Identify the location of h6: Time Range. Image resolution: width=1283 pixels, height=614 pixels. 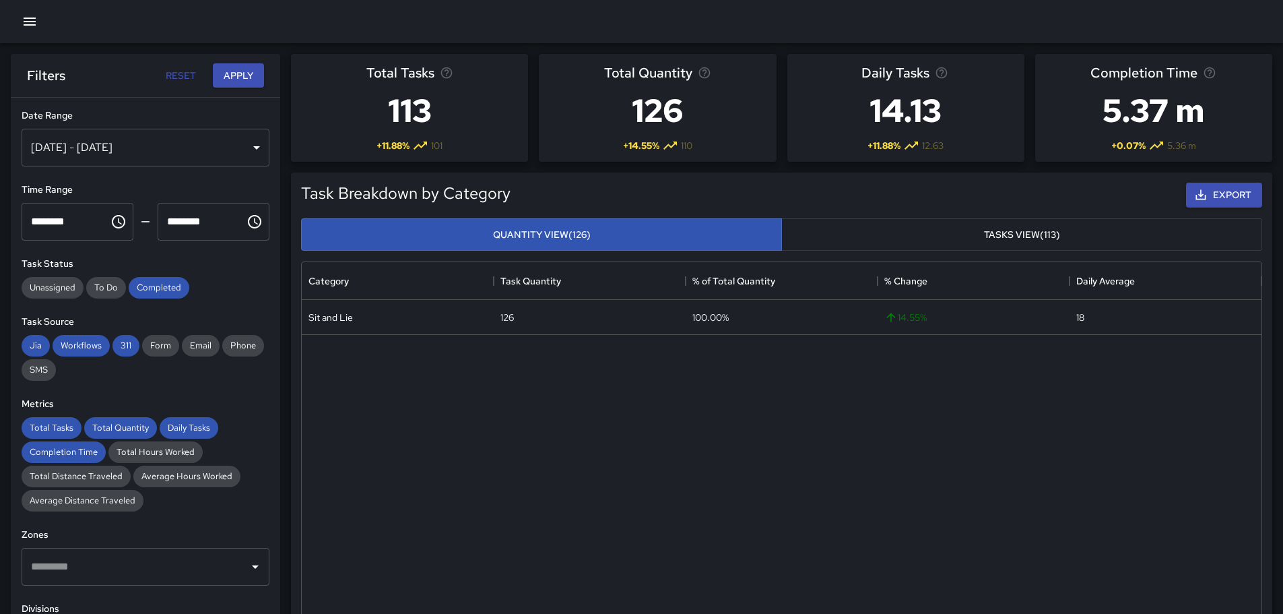
(145, 190).